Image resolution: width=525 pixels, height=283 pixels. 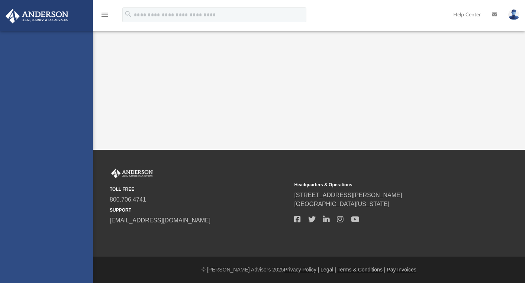 What do you see at coordinates (199, 210) in the screenshot?
I see `small: SUPPORT` at bounding box center [199, 210].